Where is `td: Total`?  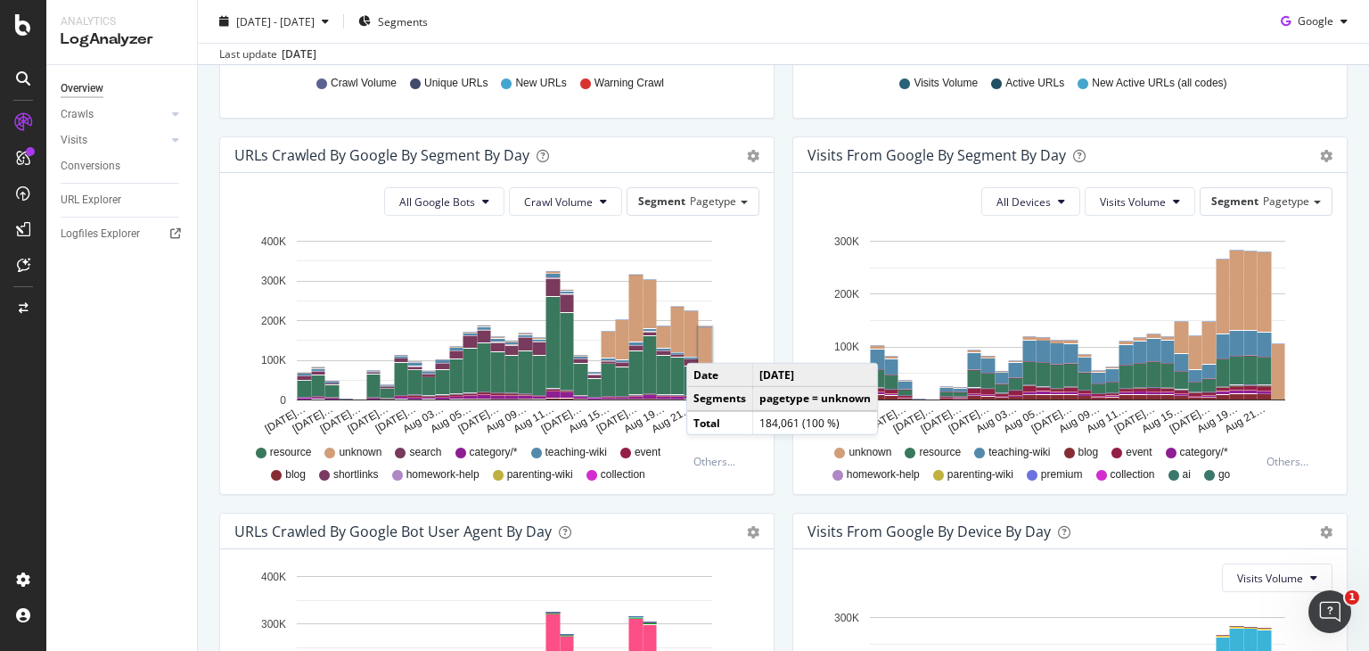
td: Total is located at coordinates (720, 422).